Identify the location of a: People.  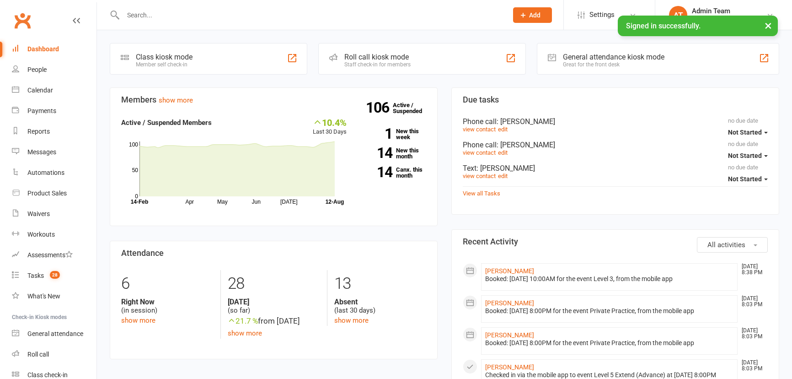
(54, 70).